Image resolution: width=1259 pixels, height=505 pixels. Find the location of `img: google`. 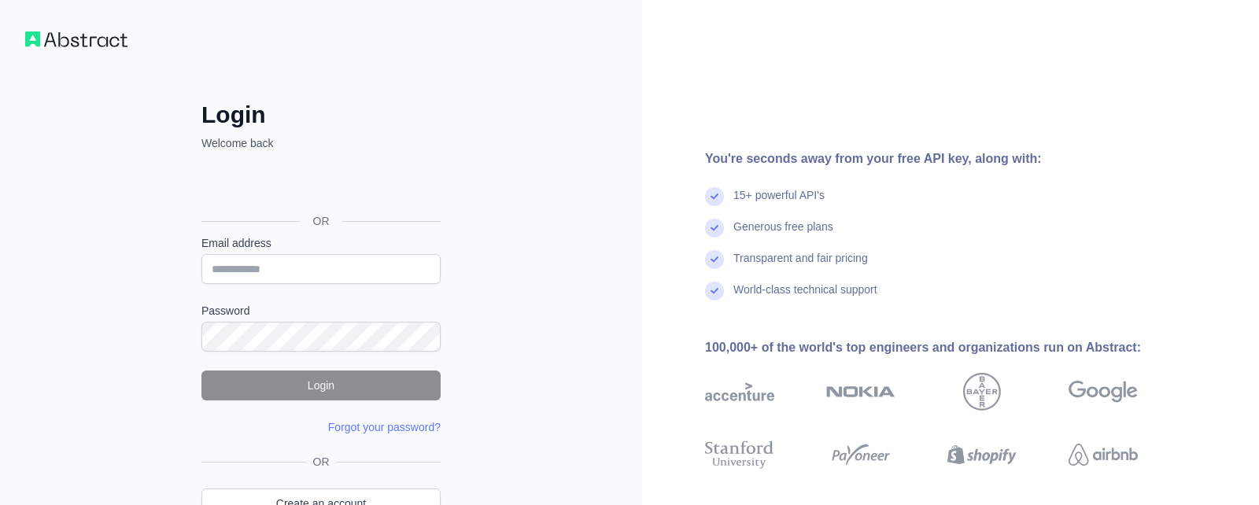

img: google is located at coordinates (1104, 392).